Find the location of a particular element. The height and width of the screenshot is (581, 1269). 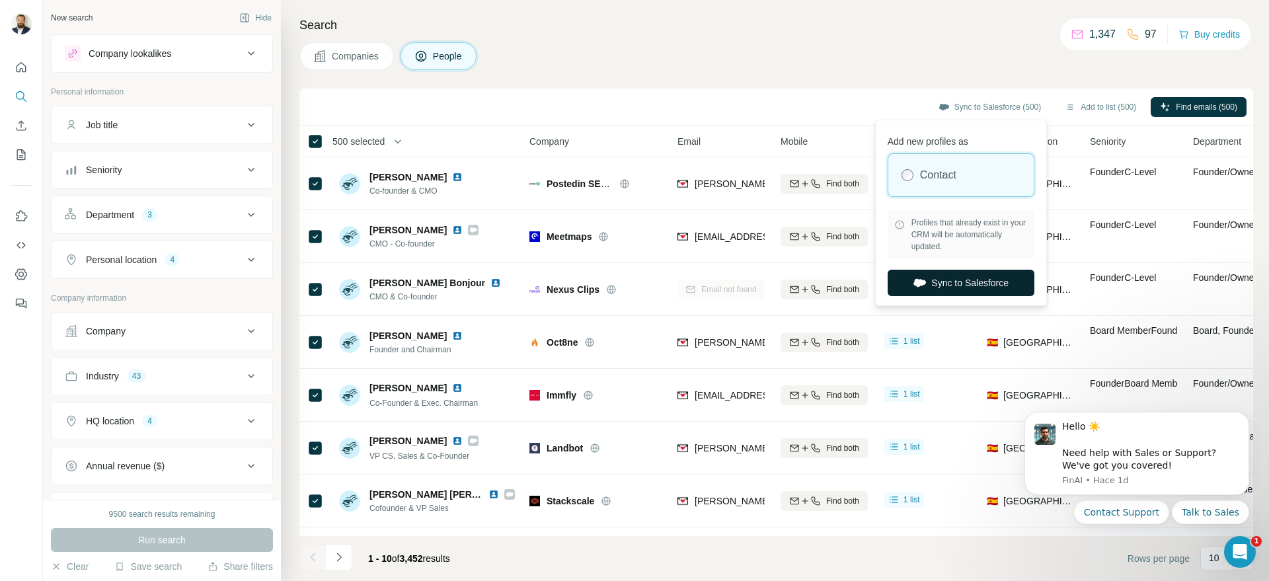

span: Seniority is located at coordinates (1108, 141).